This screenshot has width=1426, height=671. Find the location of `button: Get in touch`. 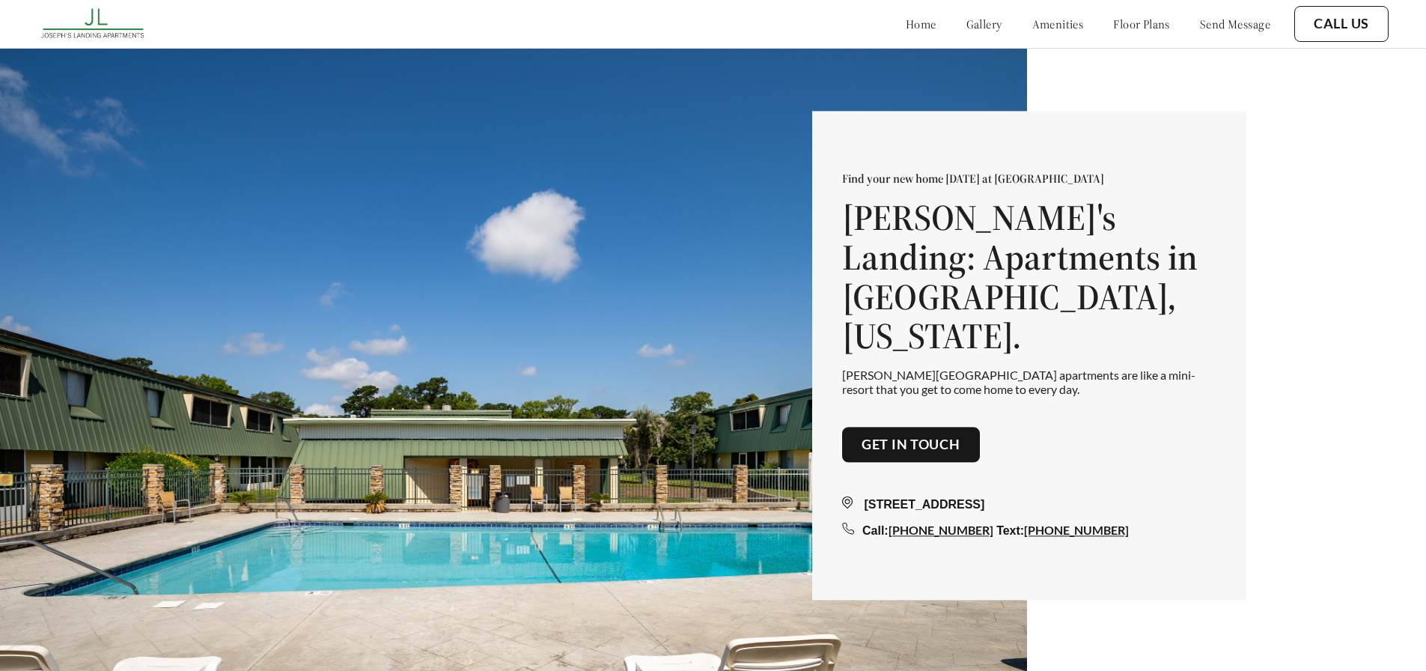

button: Get in touch is located at coordinates (911, 445).